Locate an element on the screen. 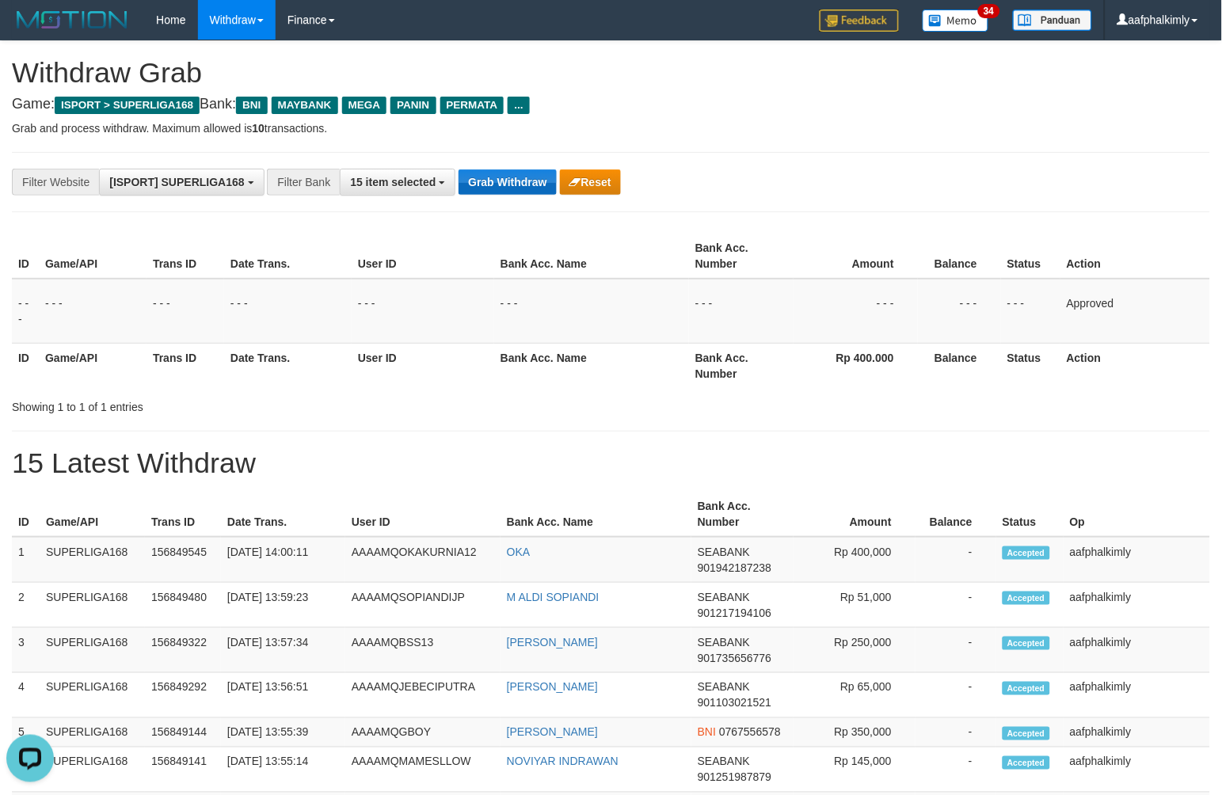 This screenshot has height=795, width=1222. td: AAAAMQSOPIANDIJP is located at coordinates (423, 605).